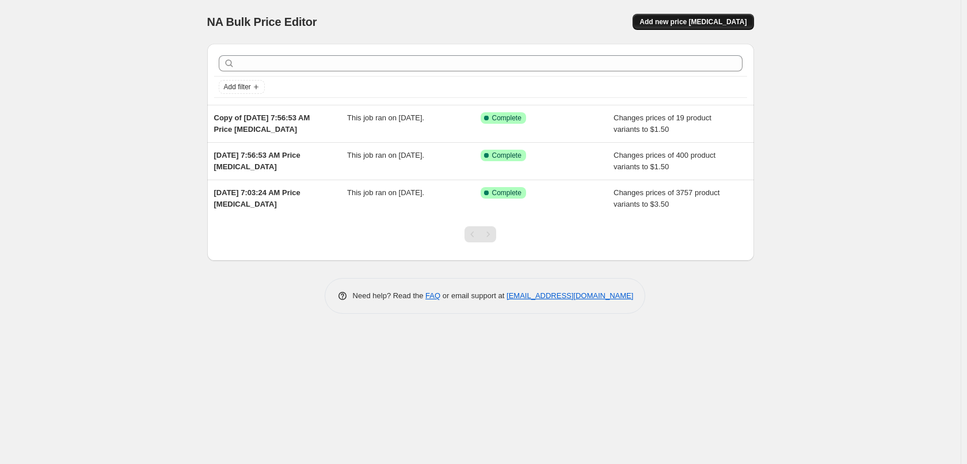 Image resolution: width=967 pixels, height=464 pixels. Describe the element at coordinates (480, 234) in the screenshot. I see `nav: Pagination` at that location.